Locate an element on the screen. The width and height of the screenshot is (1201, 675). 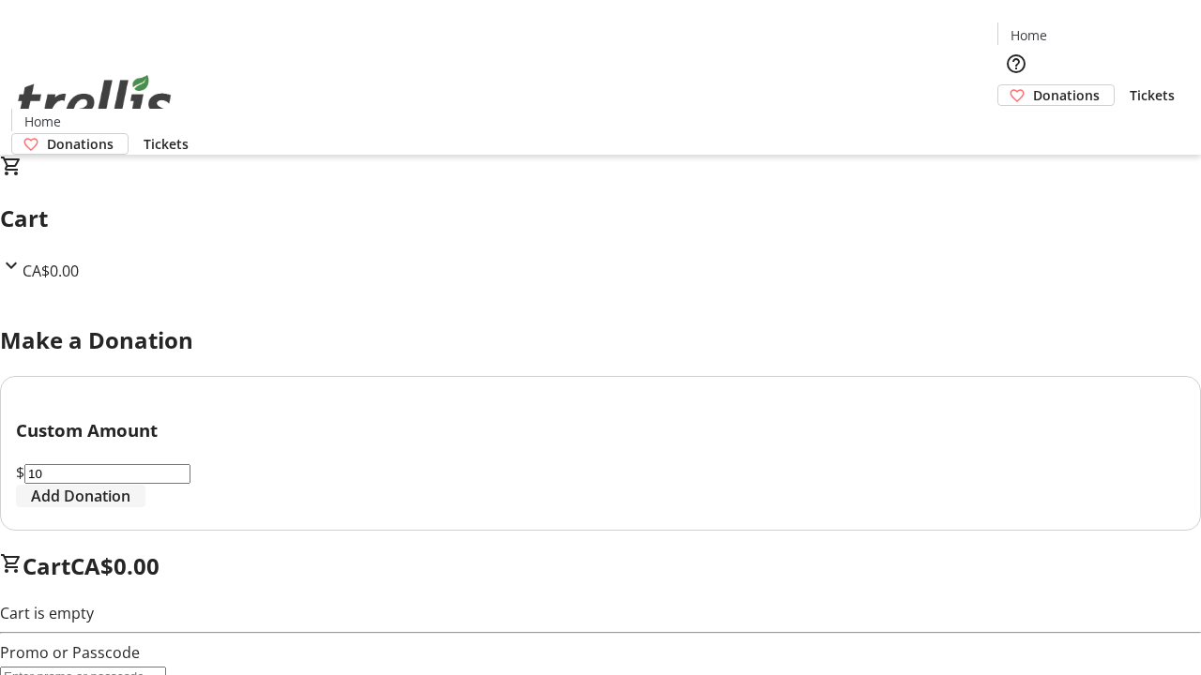
button: Help is located at coordinates (1016, 64).